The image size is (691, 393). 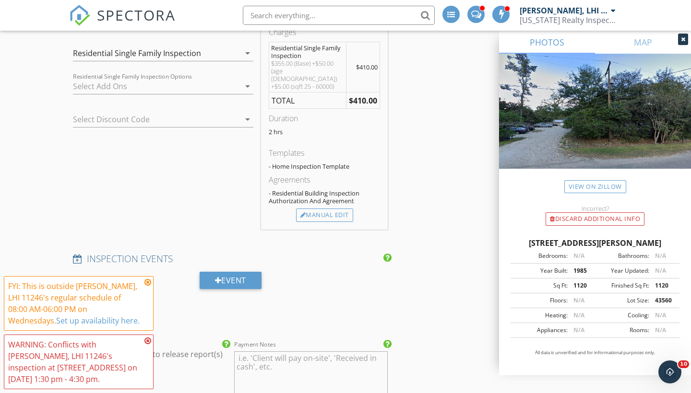 I want to click on a: PHOTOS, so click(x=547, y=42).